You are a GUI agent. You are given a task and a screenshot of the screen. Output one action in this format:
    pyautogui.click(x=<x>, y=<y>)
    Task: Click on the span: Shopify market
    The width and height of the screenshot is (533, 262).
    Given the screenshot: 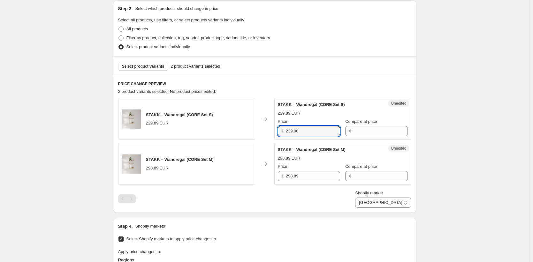 What is the action you would take?
    pyautogui.click(x=369, y=193)
    